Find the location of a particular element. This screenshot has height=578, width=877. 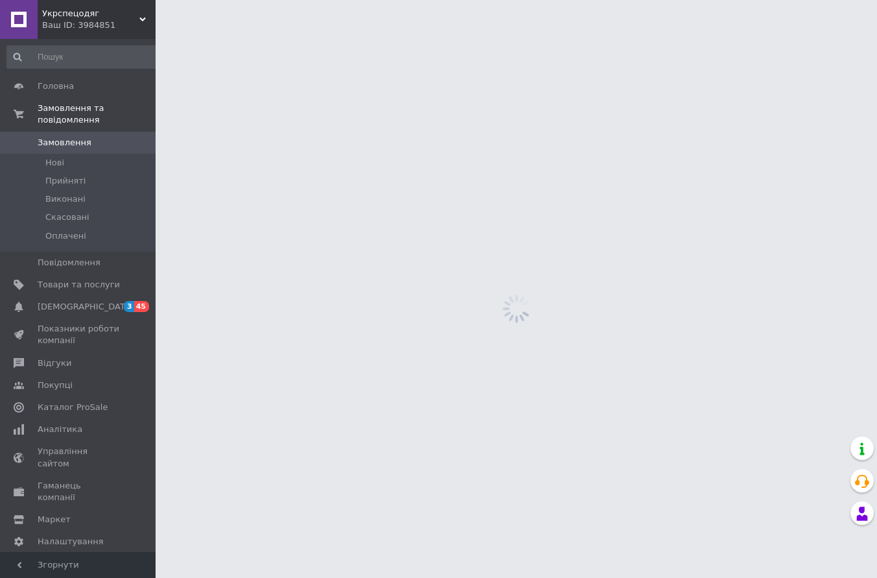

span: Покупці is located at coordinates (55, 385).